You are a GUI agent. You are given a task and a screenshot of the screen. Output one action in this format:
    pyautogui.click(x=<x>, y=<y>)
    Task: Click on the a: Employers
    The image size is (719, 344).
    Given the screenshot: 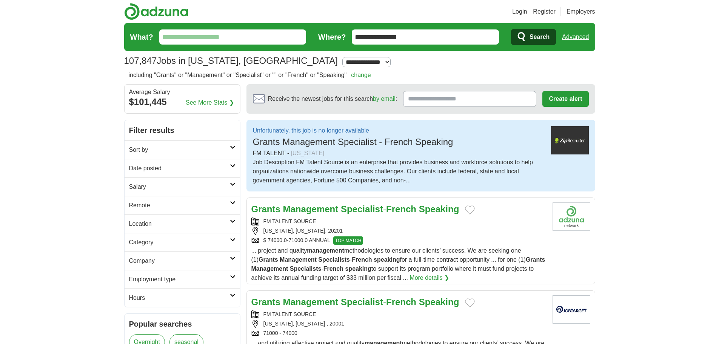 What is the action you would take?
    pyautogui.click(x=581, y=12)
    